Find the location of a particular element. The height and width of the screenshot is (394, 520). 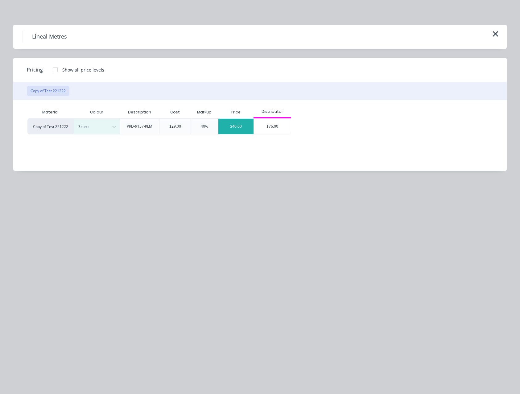

div: Distributor is located at coordinates (272, 112).